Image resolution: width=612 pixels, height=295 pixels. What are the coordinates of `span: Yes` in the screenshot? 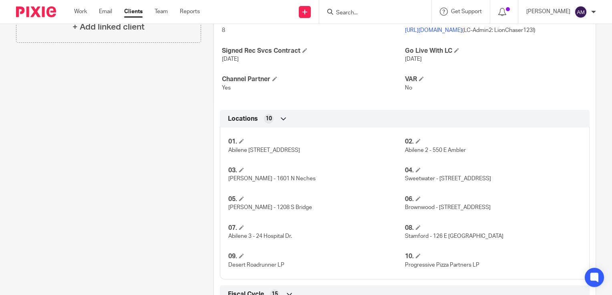 It's located at (226, 88).